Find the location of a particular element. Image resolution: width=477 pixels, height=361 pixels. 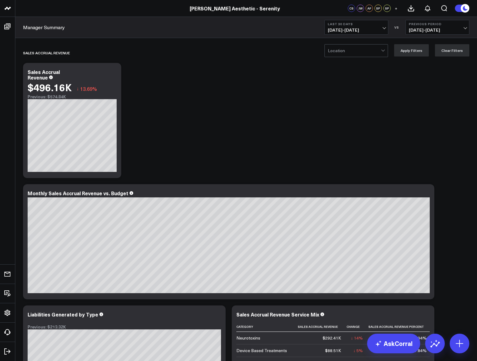

div: Monthly Sales Accrual Revenue vs. Budget is located at coordinates (78, 193).